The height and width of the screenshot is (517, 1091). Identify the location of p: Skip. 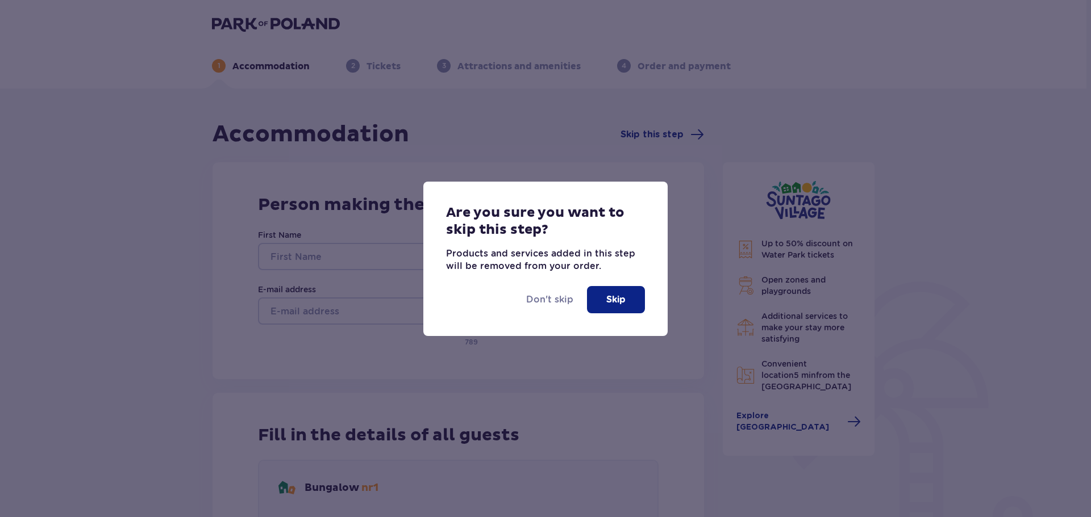
(616, 300).